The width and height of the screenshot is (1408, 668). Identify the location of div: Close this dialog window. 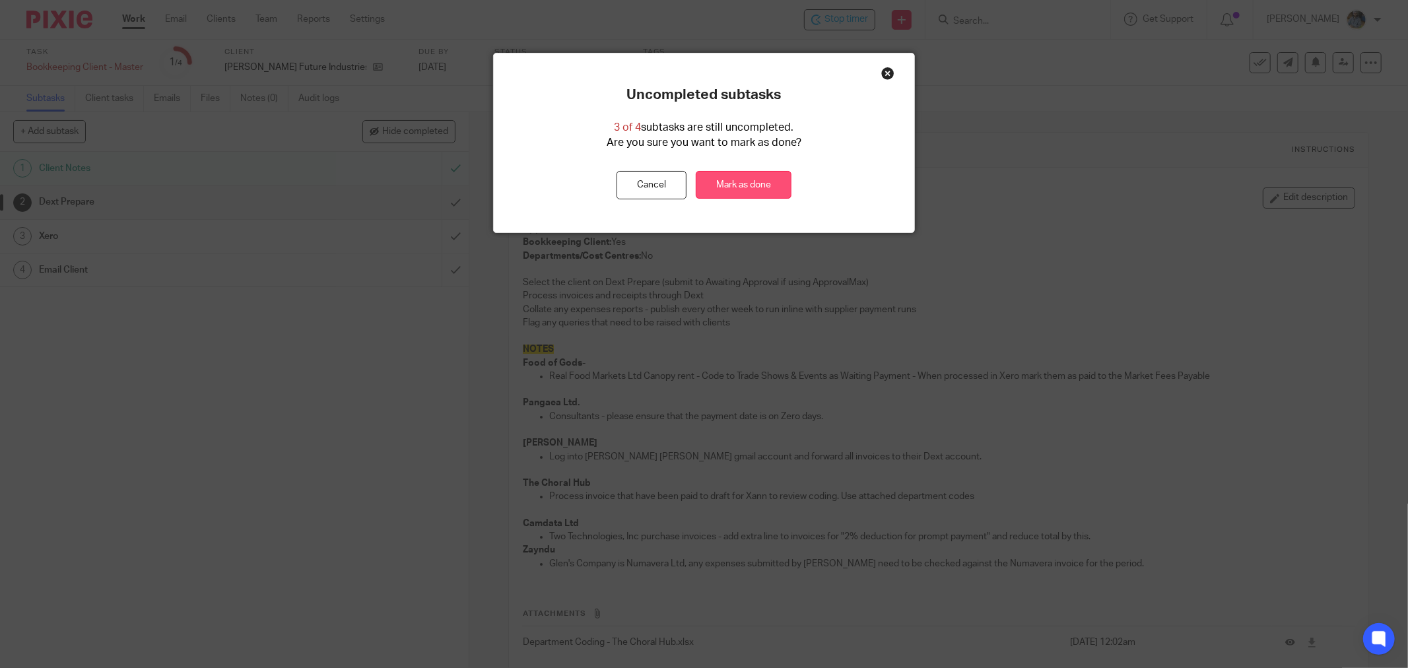
(888, 73).